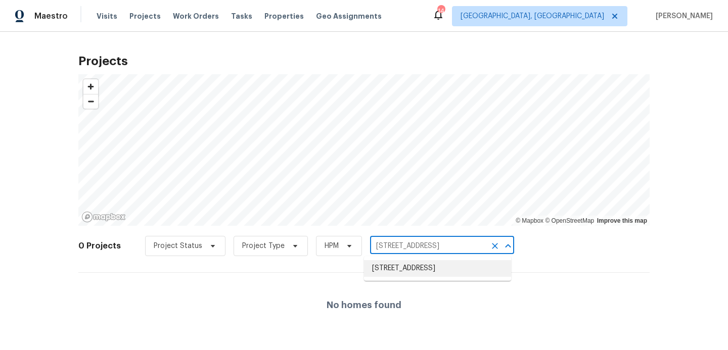 The height and width of the screenshot is (350, 728). What do you see at coordinates (349, 16) in the screenshot?
I see `span: Geo Assignments` at bounding box center [349, 16].